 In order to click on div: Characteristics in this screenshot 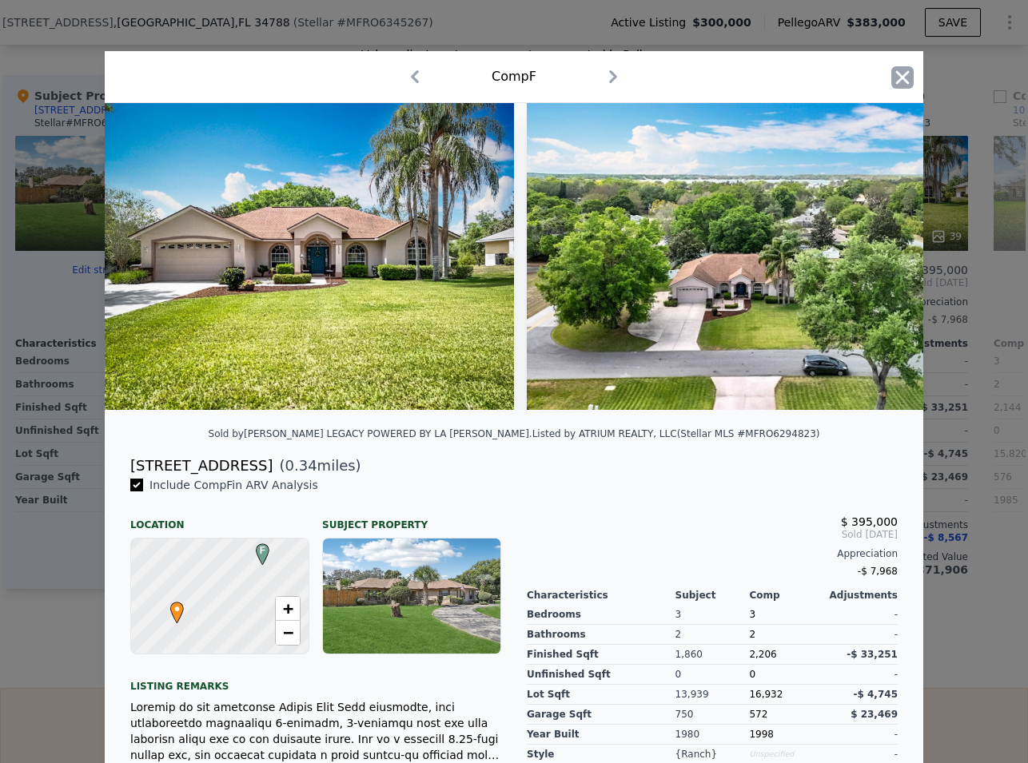, I will do `click(601, 595)`.